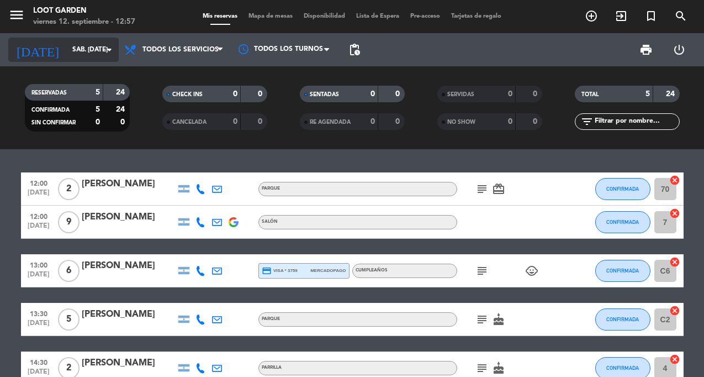 This screenshot has width=704, height=377. Describe the element at coordinates (69, 271) in the screenshot. I see `span: 6` at that location.